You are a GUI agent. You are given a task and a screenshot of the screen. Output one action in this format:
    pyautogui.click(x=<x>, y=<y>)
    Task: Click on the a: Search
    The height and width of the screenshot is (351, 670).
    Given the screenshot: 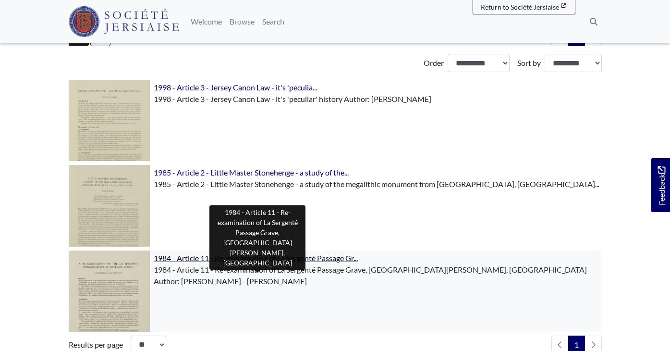 What is the action you would take?
    pyautogui.click(x=273, y=22)
    